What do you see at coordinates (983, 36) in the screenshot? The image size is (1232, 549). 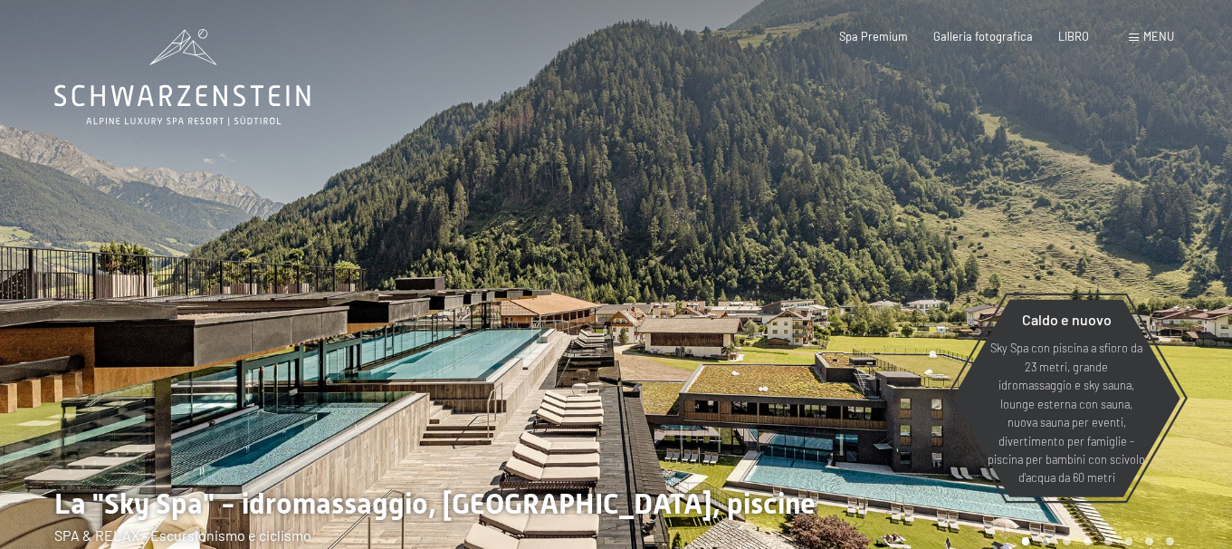 I see `a: Galleria fotografica` at bounding box center [983, 36].